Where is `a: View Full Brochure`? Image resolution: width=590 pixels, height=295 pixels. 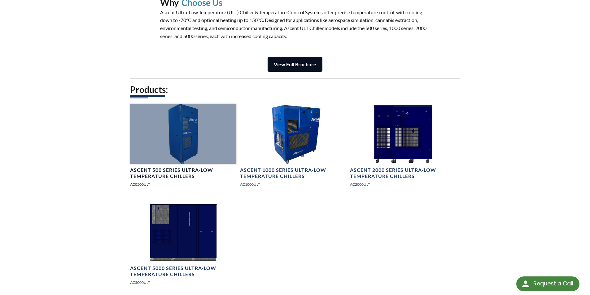
a: View Full Brochure is located at coordinates (295, 64).